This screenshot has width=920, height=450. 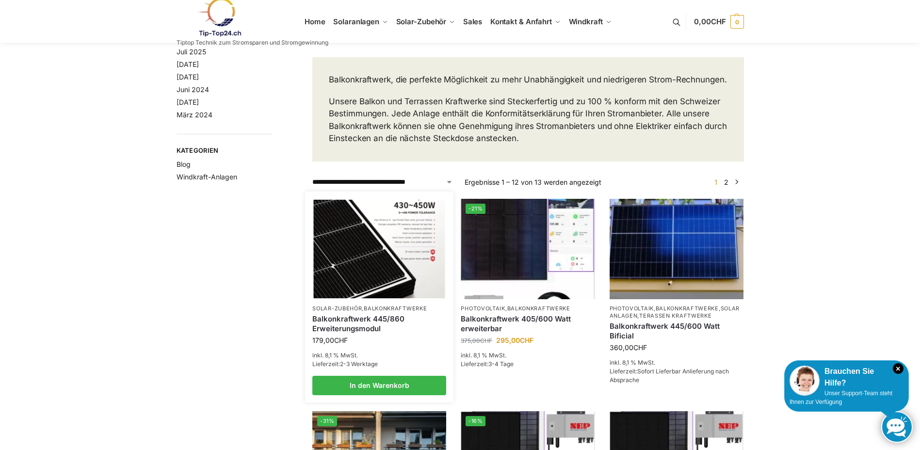 What do you see at coordinates (528, 80) in the screenshot?
I see `p: Balkonkraftwerk, die perfekte Möglichkeit zu mehr Unabhängigkeit und niedrigeren Strom-Rechnungen.` at bounding box center [528, 80].